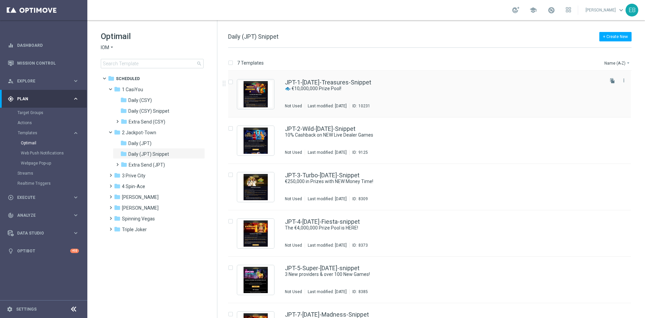  I want to click on span: Spinning Vegas, so click(138, 218).